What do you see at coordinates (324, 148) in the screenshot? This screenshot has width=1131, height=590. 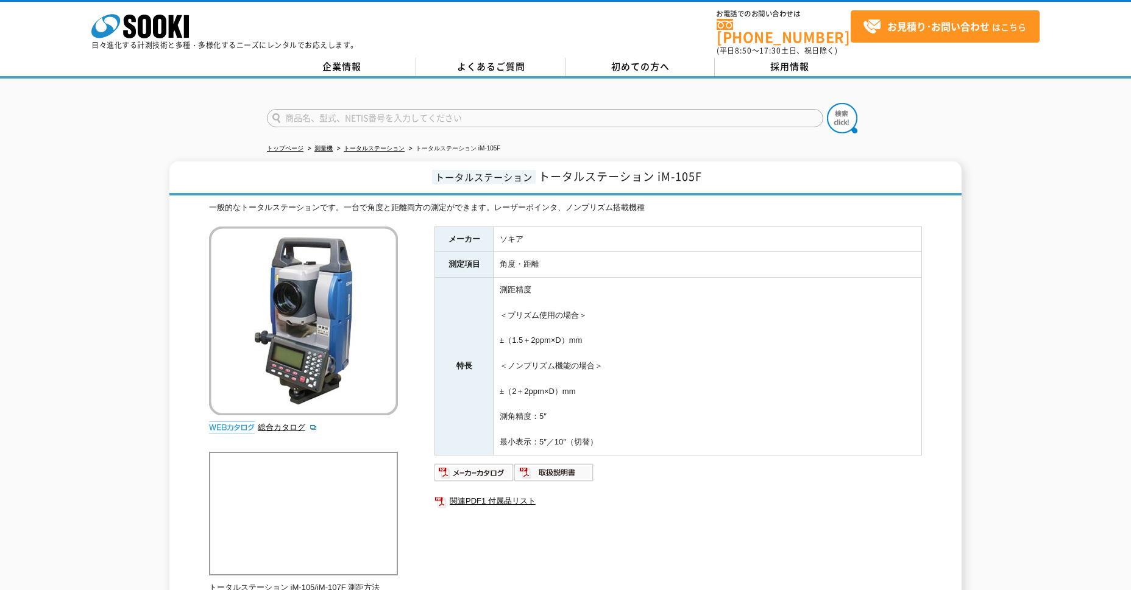 I see `a: 測量機` at bounding box center [324, 148].